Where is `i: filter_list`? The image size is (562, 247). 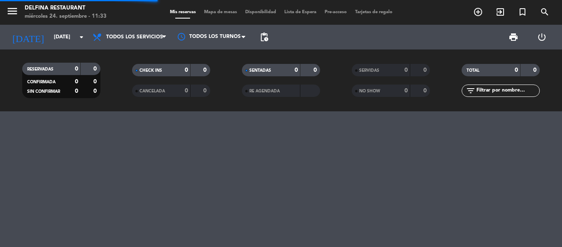 i: filter_list is located at coordinates (471, 91).